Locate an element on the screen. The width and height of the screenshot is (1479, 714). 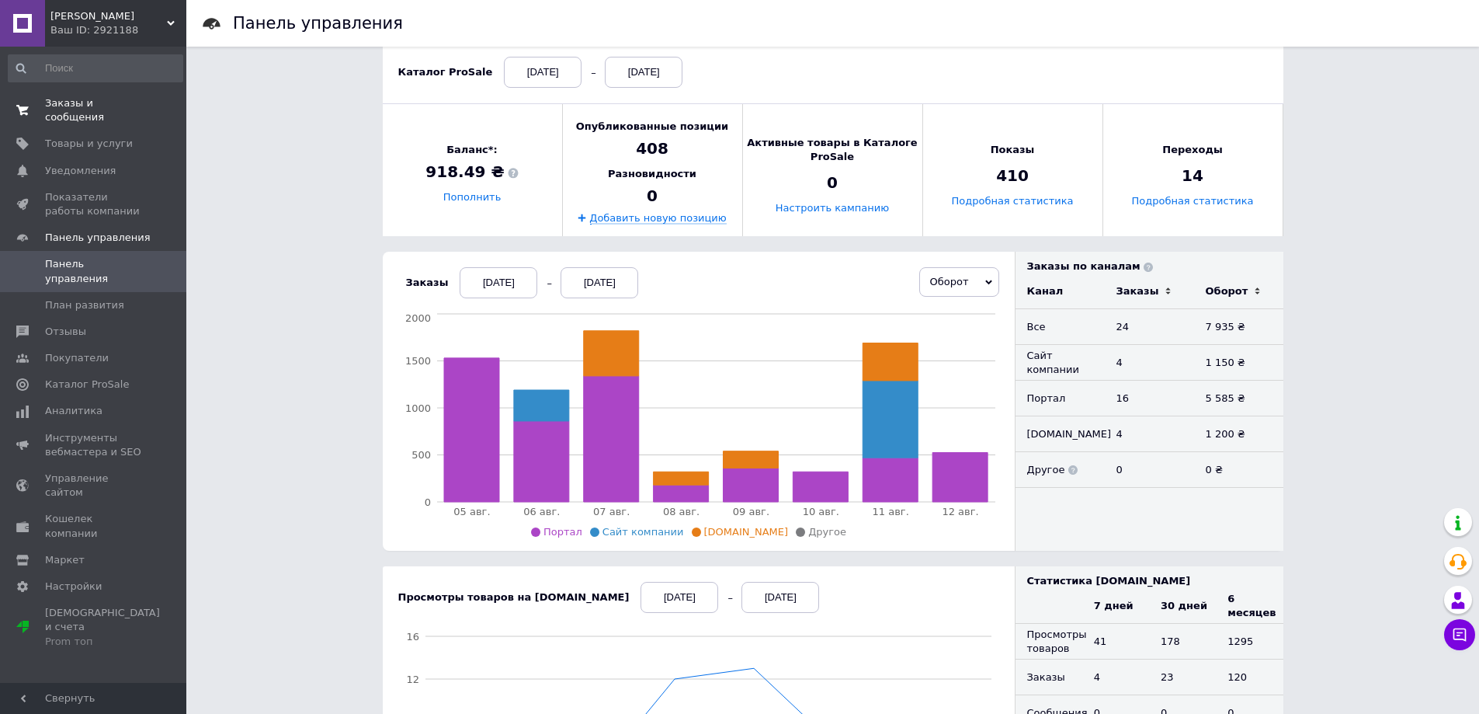
tspan: 500 is located at coordinates (421, 454).